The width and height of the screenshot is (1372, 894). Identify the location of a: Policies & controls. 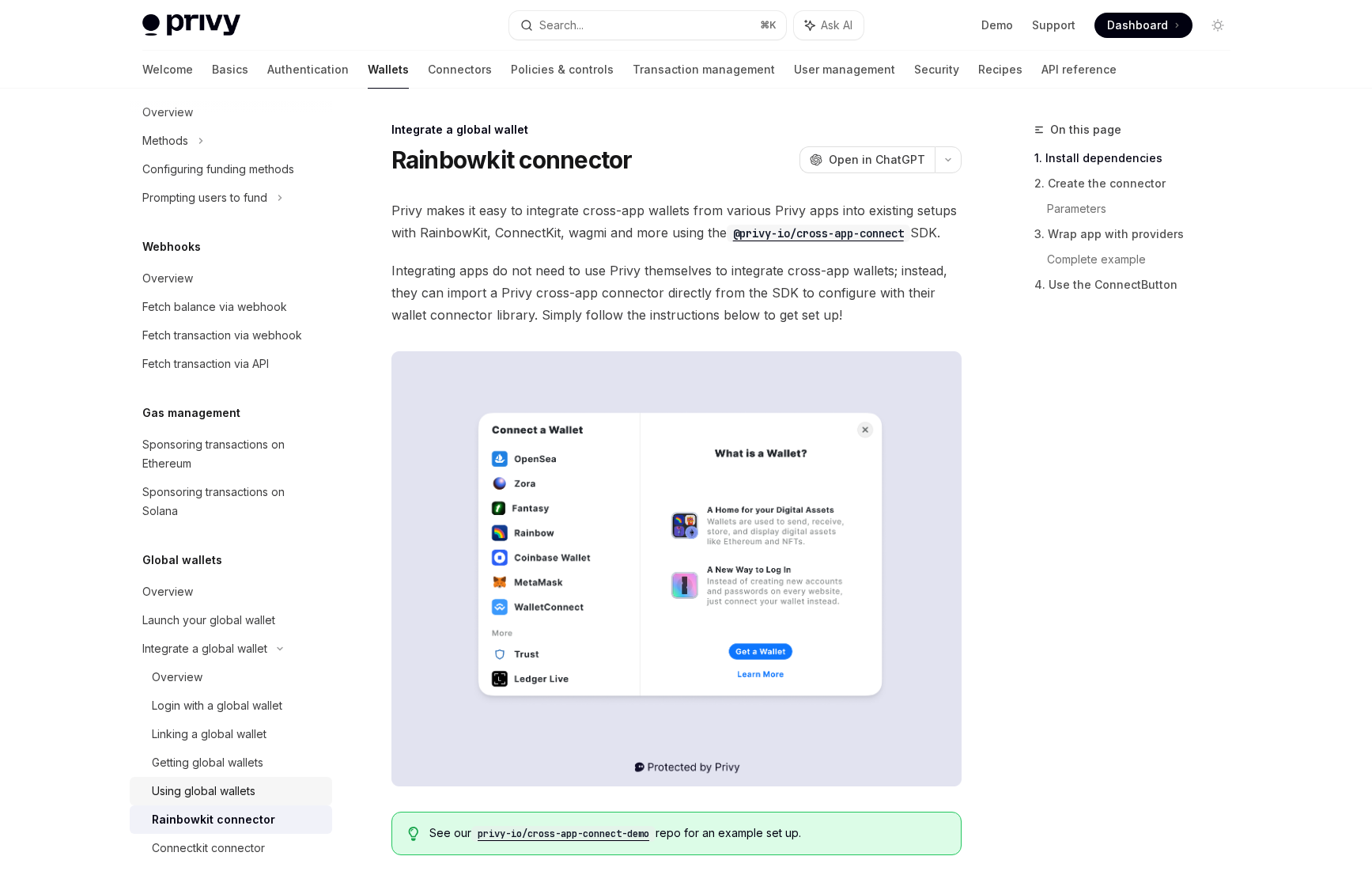
(562, 70).